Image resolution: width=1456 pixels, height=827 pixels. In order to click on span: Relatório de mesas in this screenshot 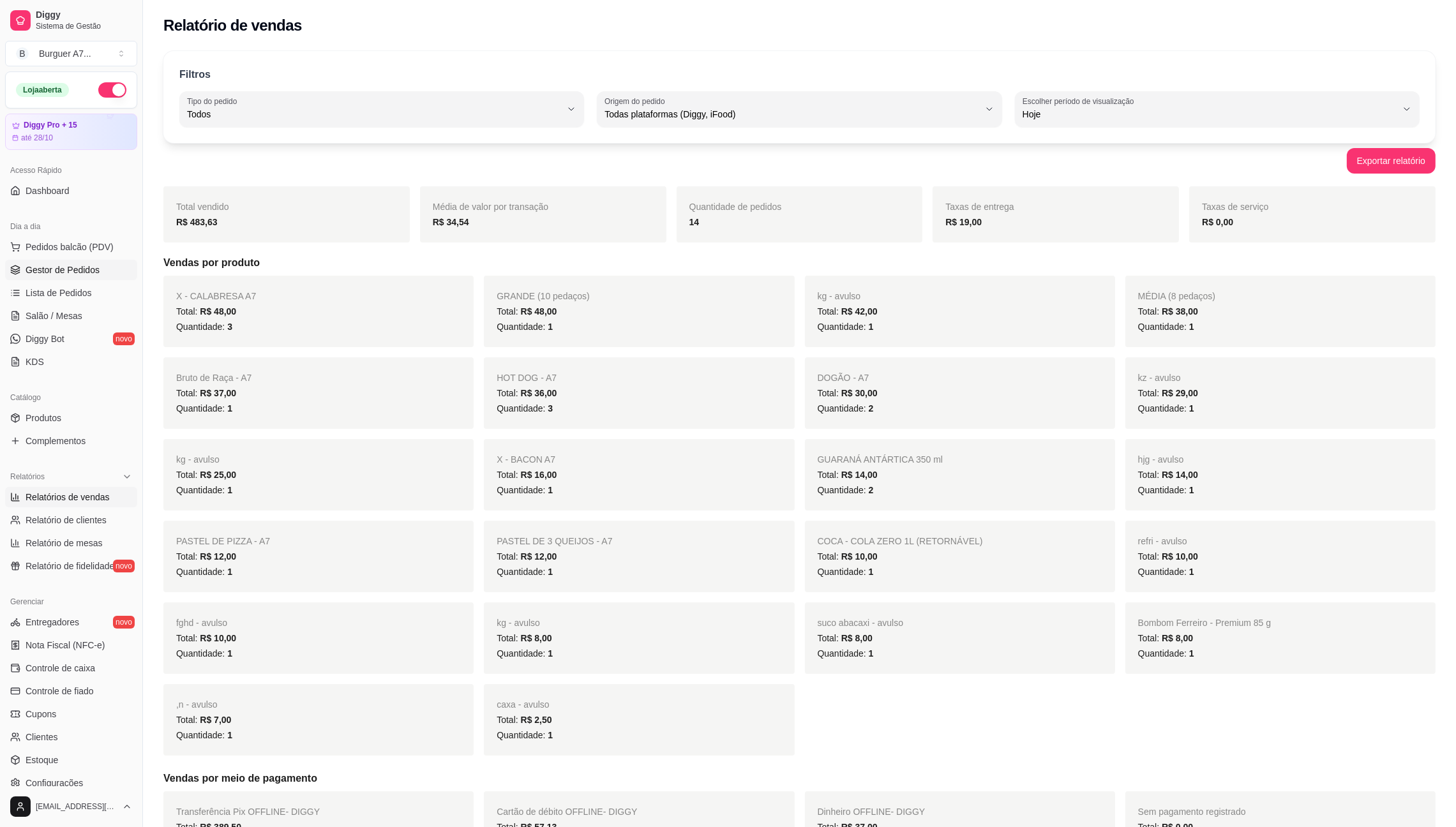, I will do `click(64, 543)`.